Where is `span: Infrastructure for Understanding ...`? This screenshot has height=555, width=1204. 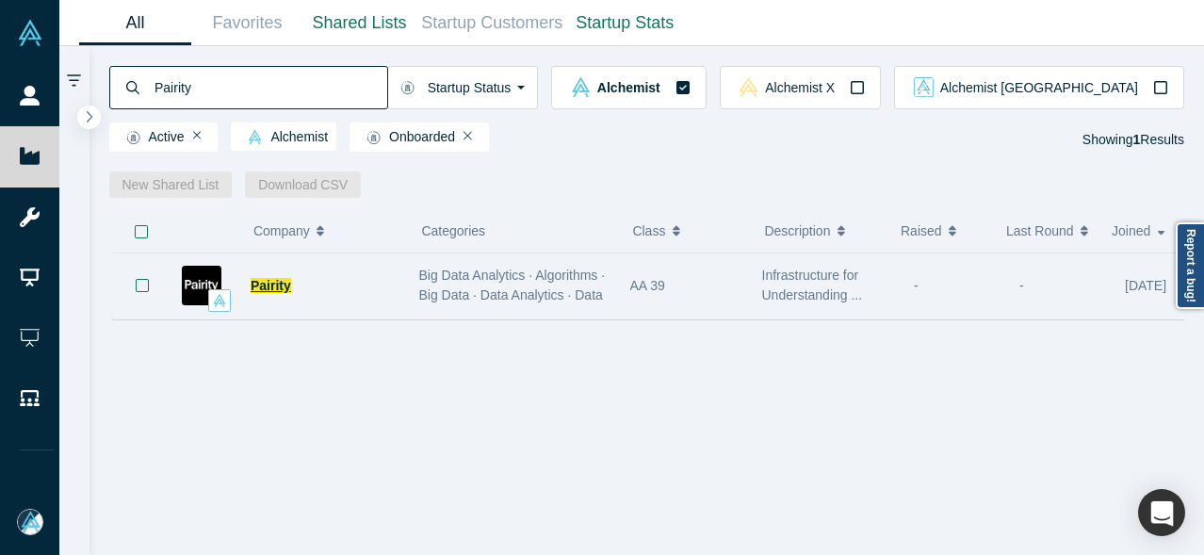 span: Infrastructure for Understanding ... is located at coordinates (812, 285).